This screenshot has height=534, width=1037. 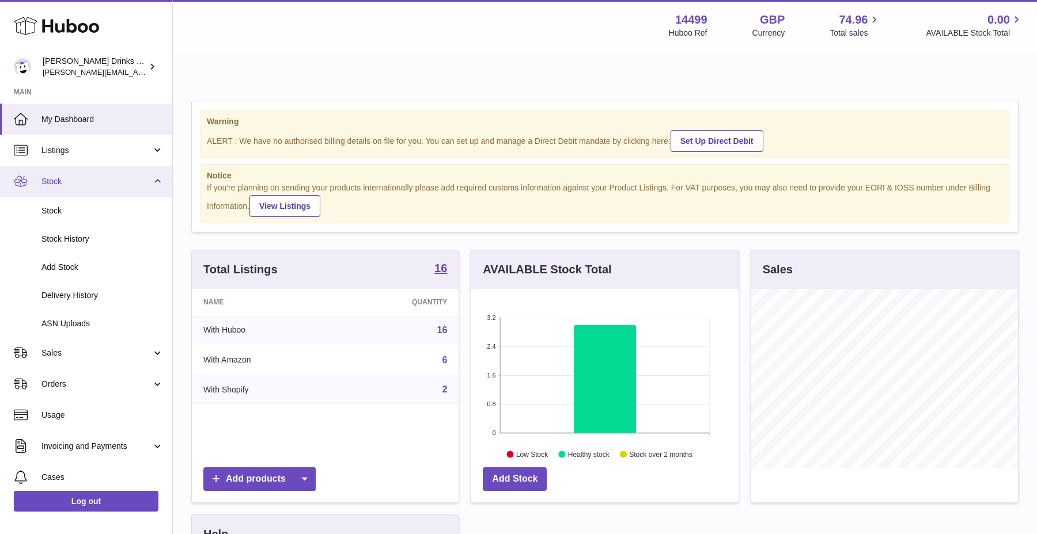 What do you see at coordinates (103, 267) in the screenshot?
I see `span: Add Stock` at bounding box center [103, 267].